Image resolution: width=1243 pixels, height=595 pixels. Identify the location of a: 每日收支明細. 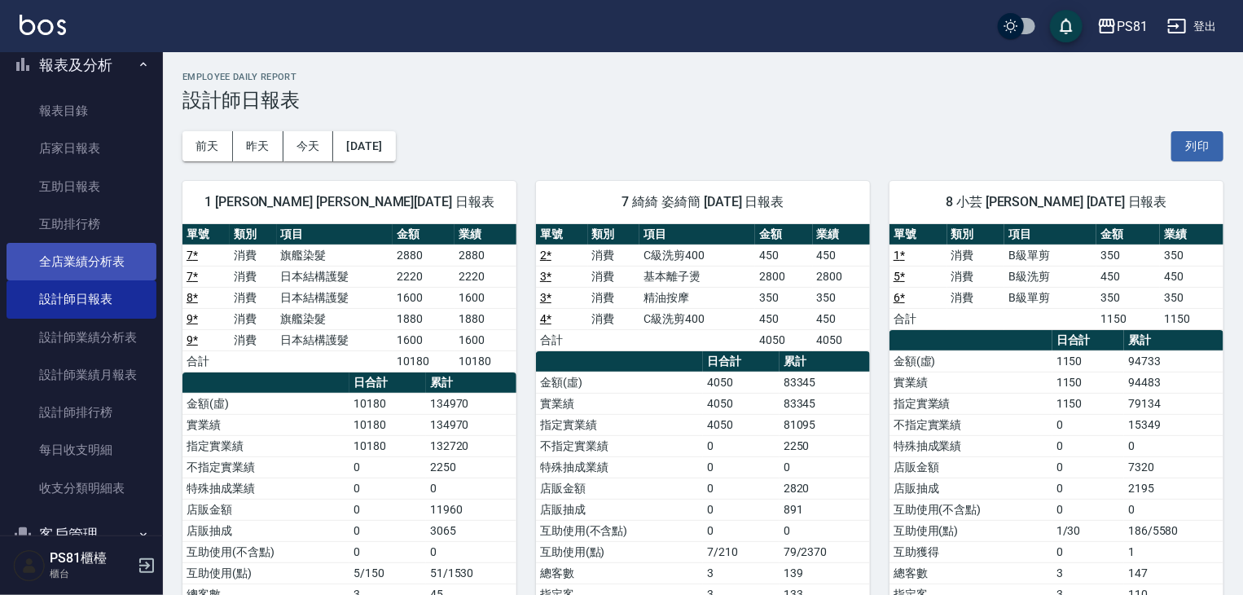
(81, 450).